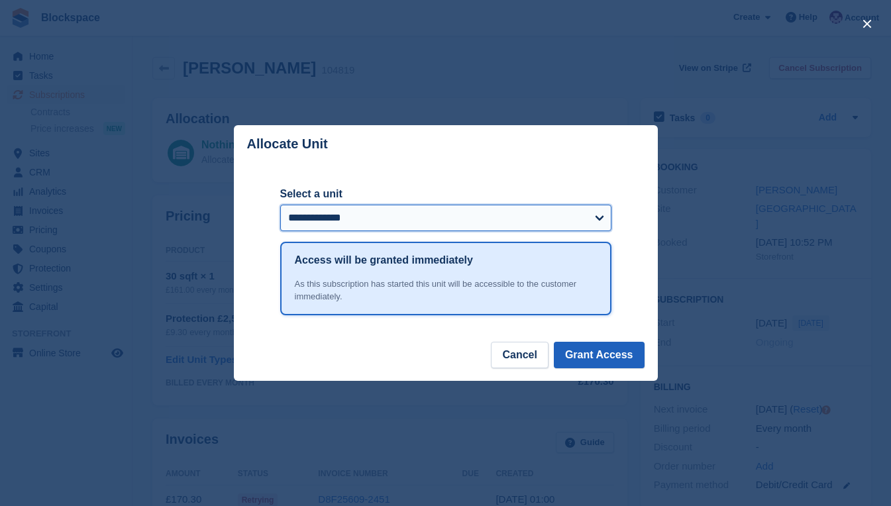  Describe the element at coordinates (288, 144) in the screenshot. I see `p: Allocate Unit` at that location.